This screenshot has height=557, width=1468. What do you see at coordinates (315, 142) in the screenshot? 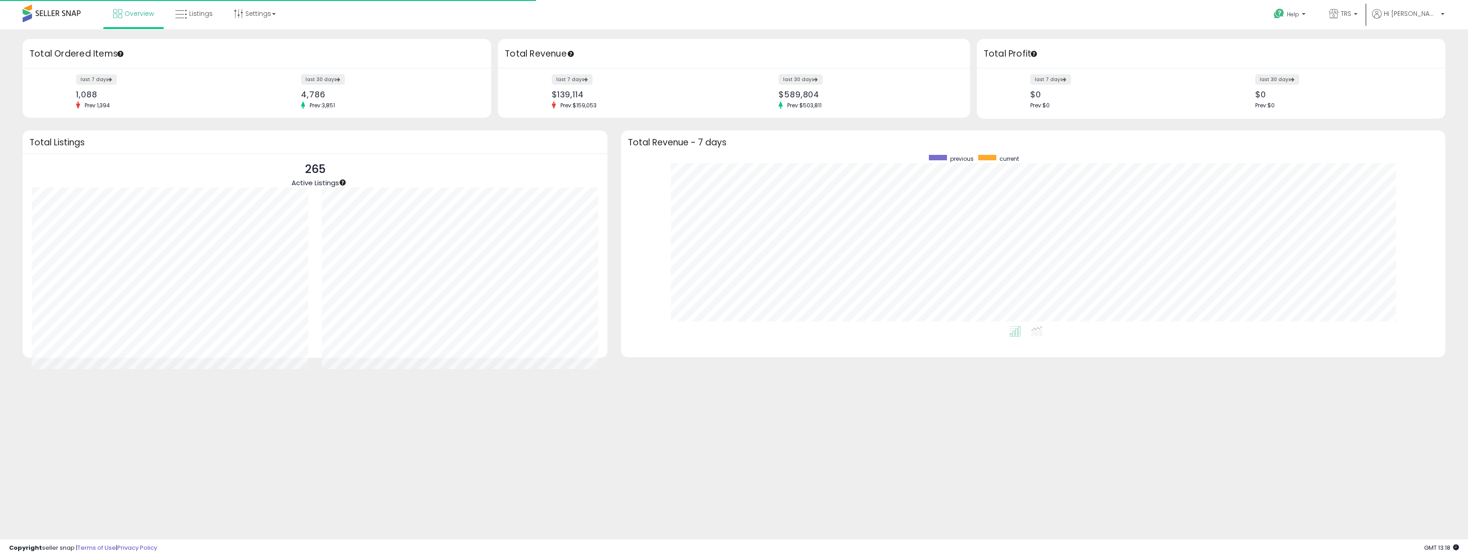
I see `h3: Total Listings` at bounding box center [315, 142].